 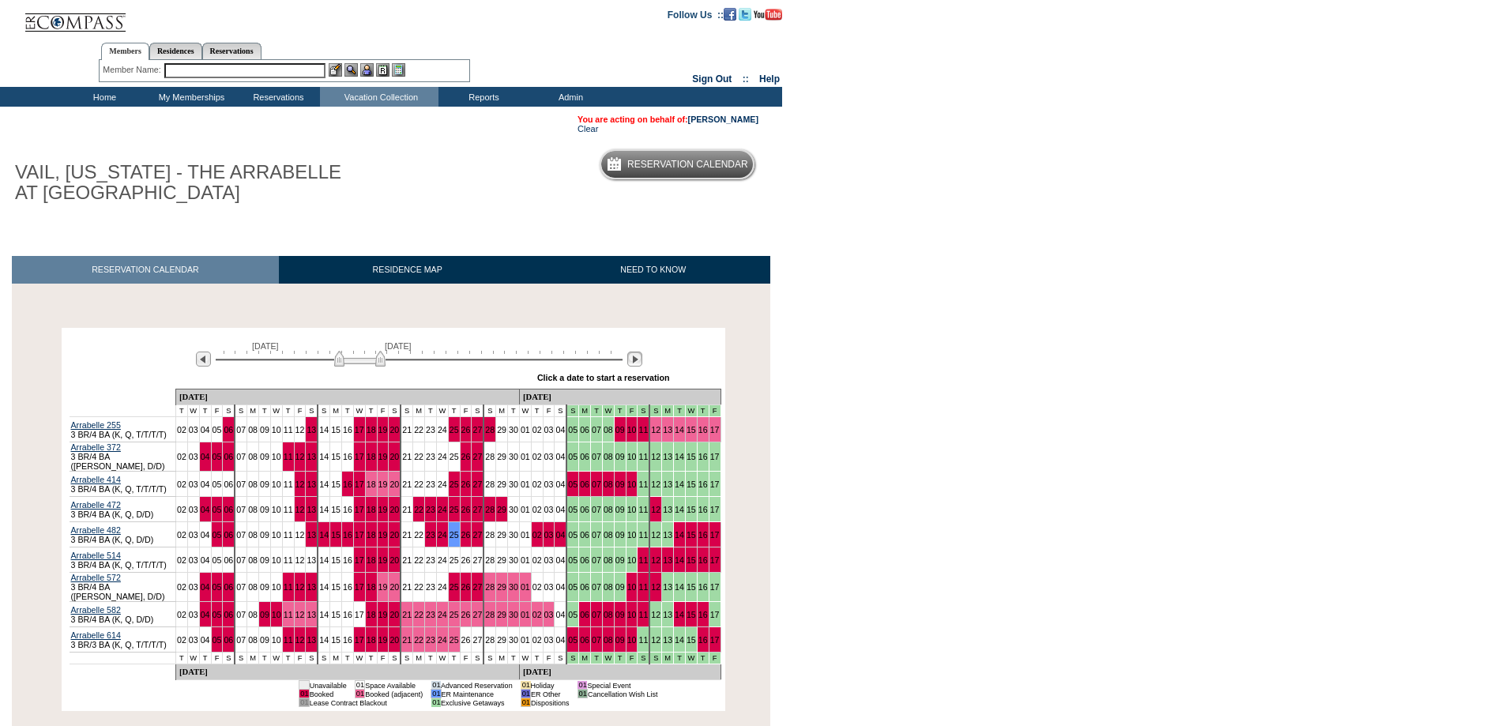 I want to click on a: 25, so click(x=454, y=535).